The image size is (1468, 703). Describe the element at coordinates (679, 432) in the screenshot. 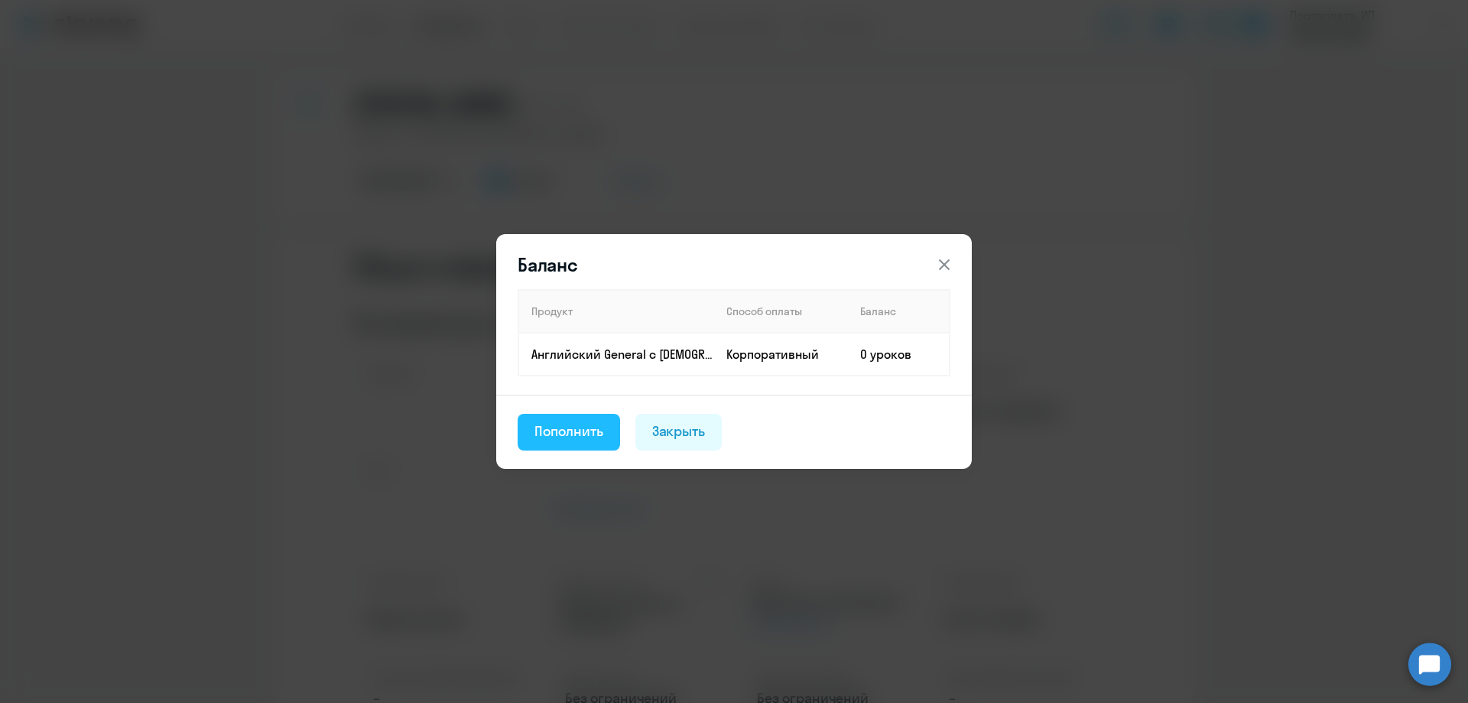

I see `button: Закрыть` at that location.